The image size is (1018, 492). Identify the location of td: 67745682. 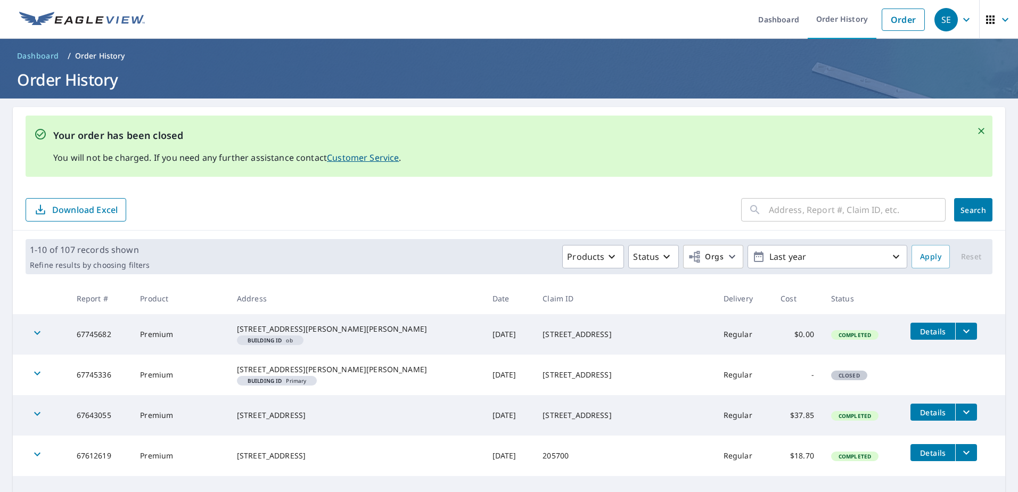
(100, 335).